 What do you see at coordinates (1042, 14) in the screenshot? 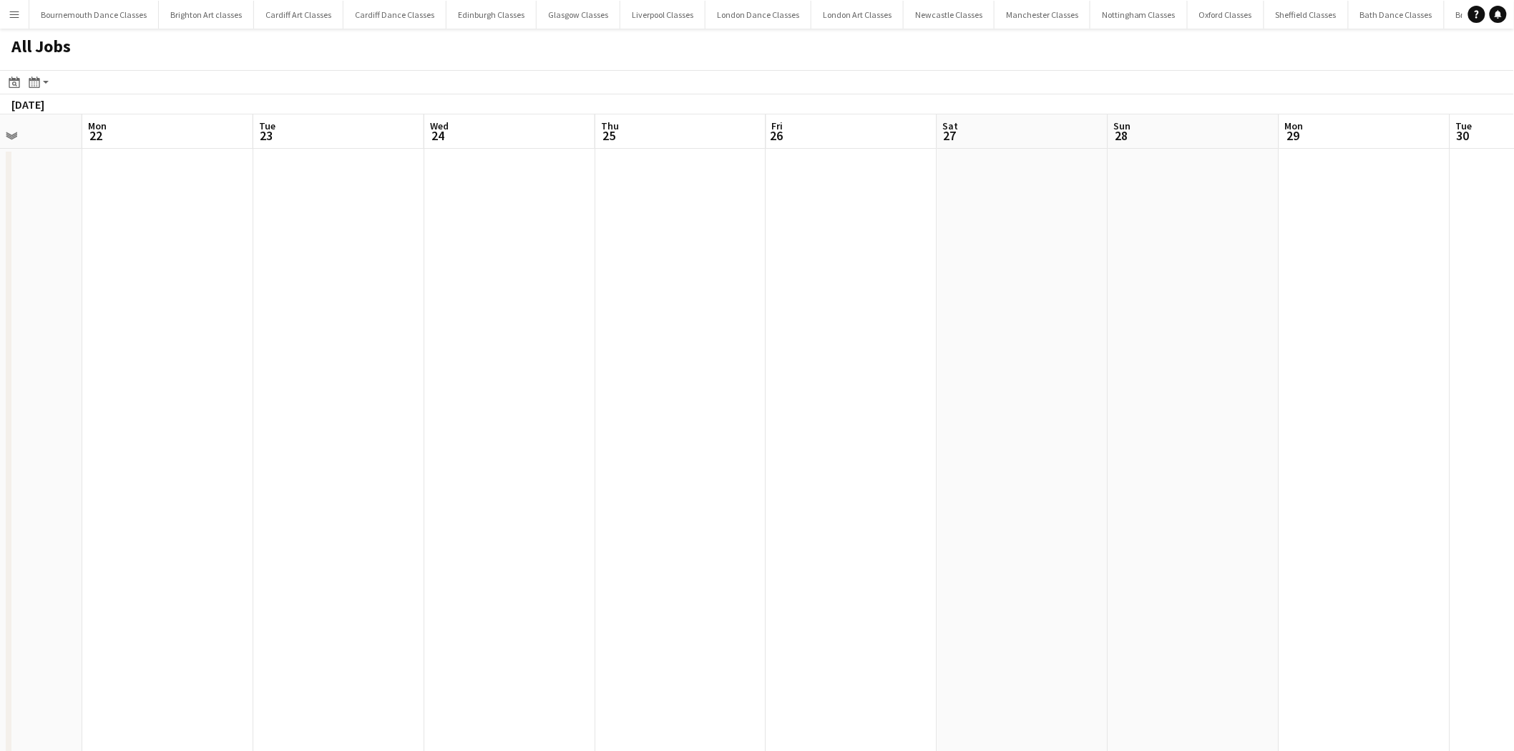
I see `button: Manchester Classes` at bounding box center [1042, 14].